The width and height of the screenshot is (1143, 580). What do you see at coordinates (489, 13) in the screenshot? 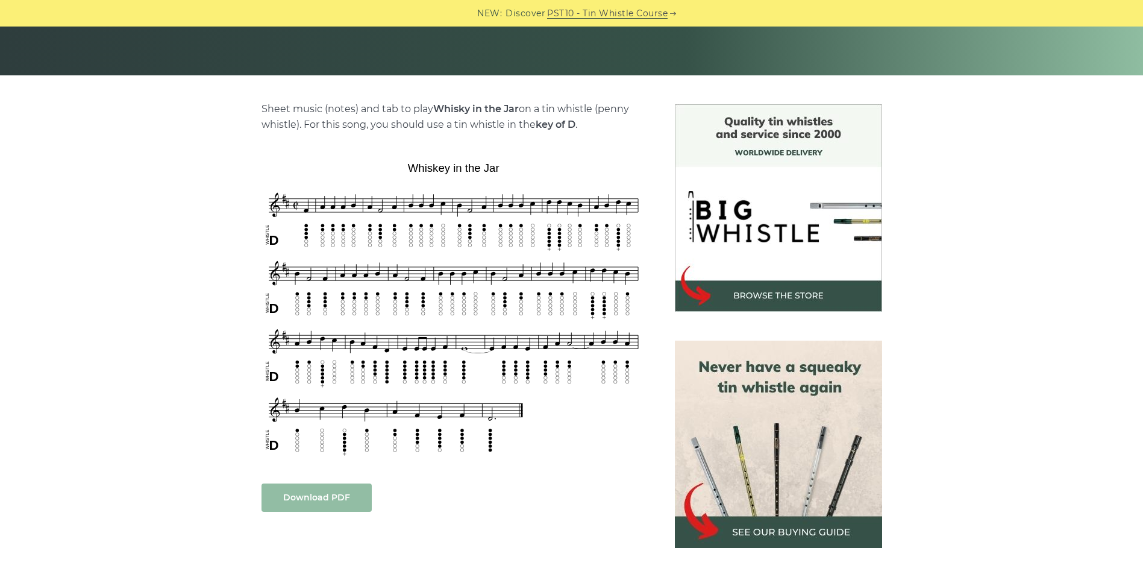
I see `span: NEW:` at bounding box center [489, 13].